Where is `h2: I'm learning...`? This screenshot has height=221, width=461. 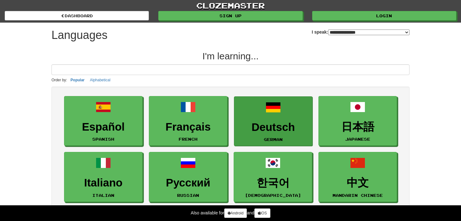
h2: I'm learning... is located at coordinates (231, 56).